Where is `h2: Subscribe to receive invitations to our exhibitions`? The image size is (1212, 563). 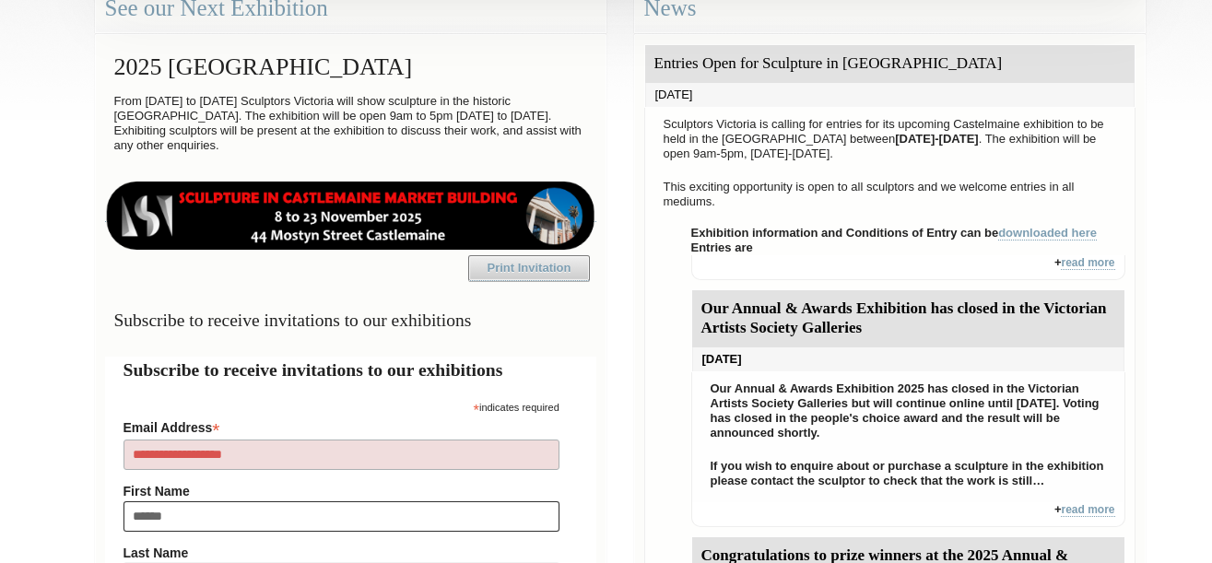 h2: Subscribe to receive invitations to our exhibitions is located at coordinates (350, 370).